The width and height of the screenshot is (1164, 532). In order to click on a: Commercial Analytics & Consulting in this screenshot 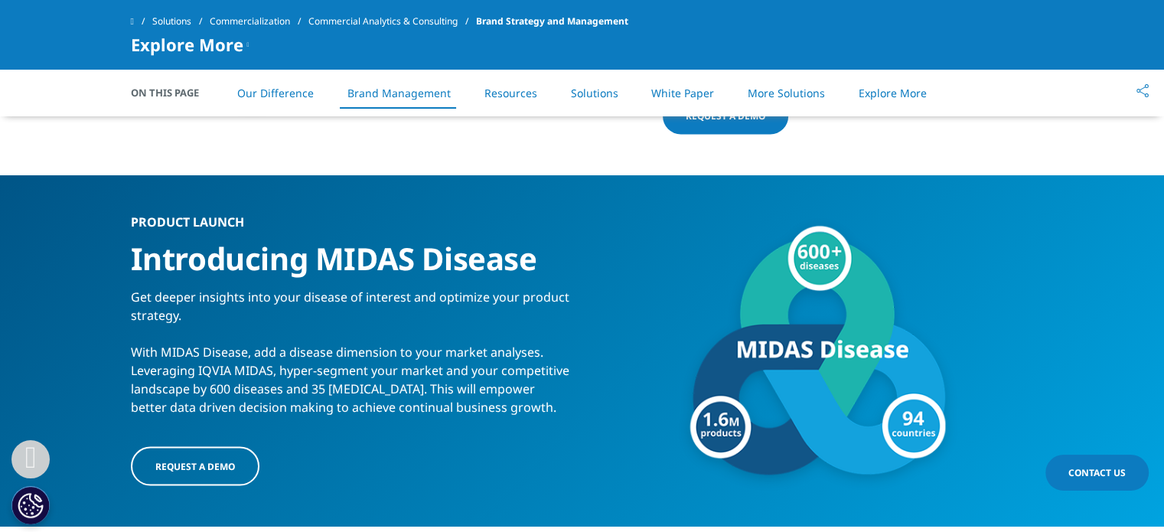, I will do `click(392, 21)`.